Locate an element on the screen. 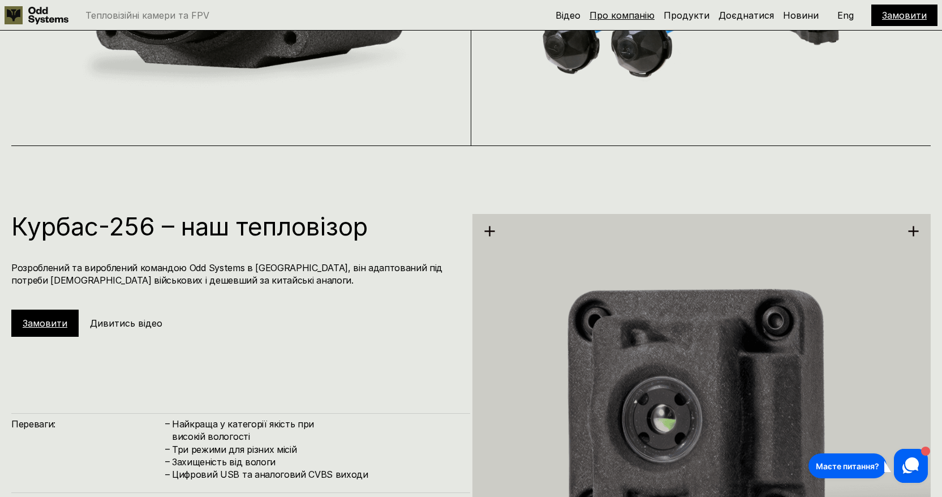  h4: Найкраща у категорії якість при високій вологості is located at coordinates (315, 430).